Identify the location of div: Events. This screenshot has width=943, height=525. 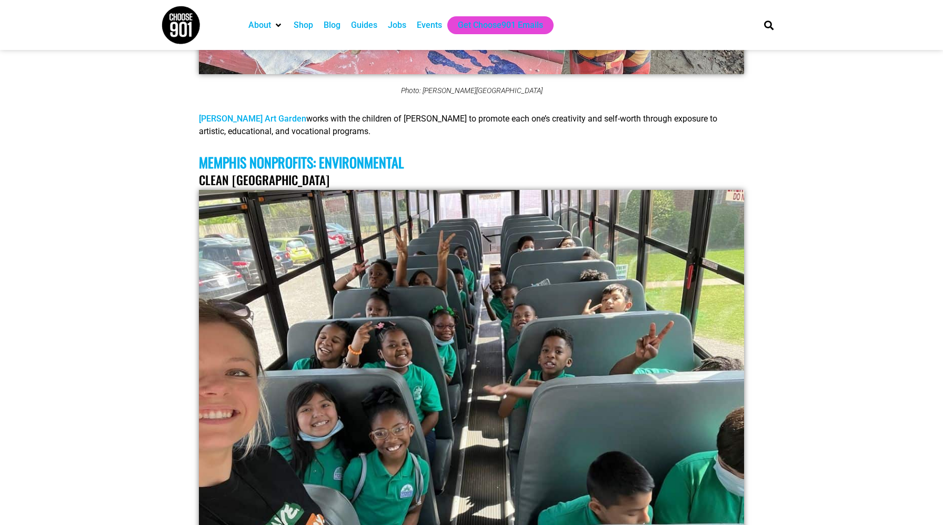
(429, 25).